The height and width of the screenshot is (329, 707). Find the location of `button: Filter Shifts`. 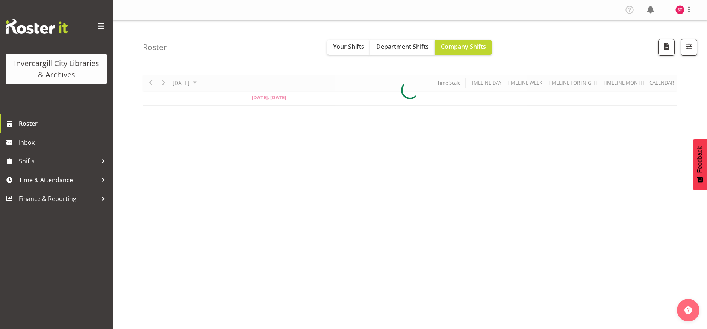

button: Filter Shifts is located at coordinates (689, 47).